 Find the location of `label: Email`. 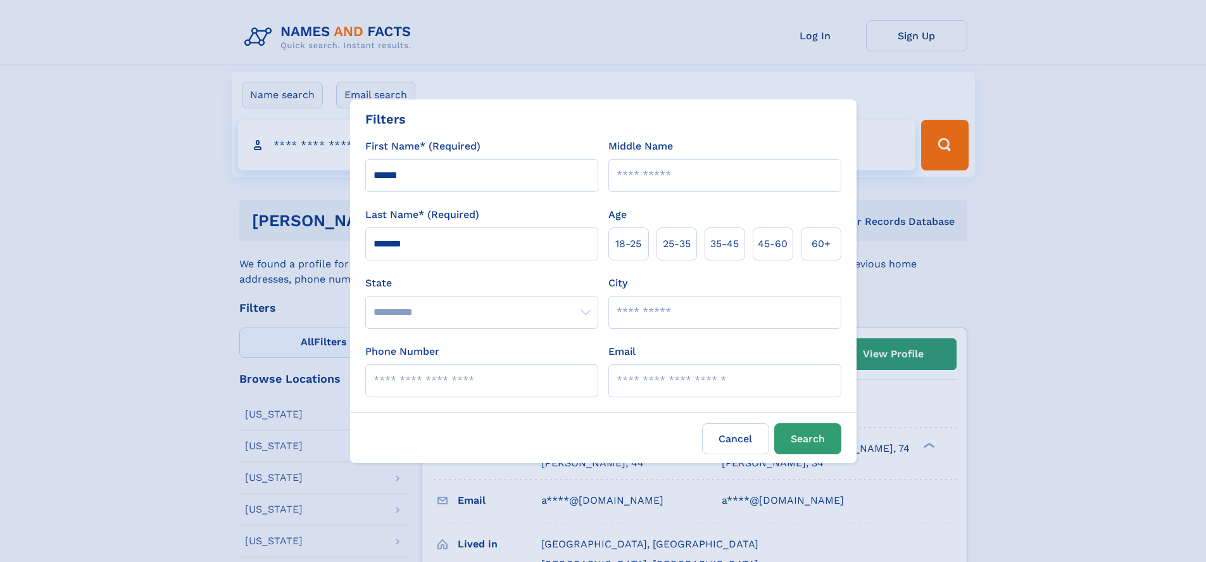

label: Email is located at coordinates (622, 351).